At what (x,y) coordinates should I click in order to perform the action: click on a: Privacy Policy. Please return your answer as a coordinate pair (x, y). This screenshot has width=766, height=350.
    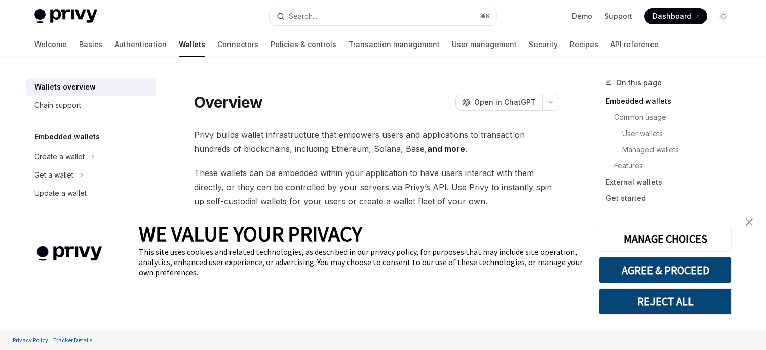
    Looking at the image, I should click on (30, 340).